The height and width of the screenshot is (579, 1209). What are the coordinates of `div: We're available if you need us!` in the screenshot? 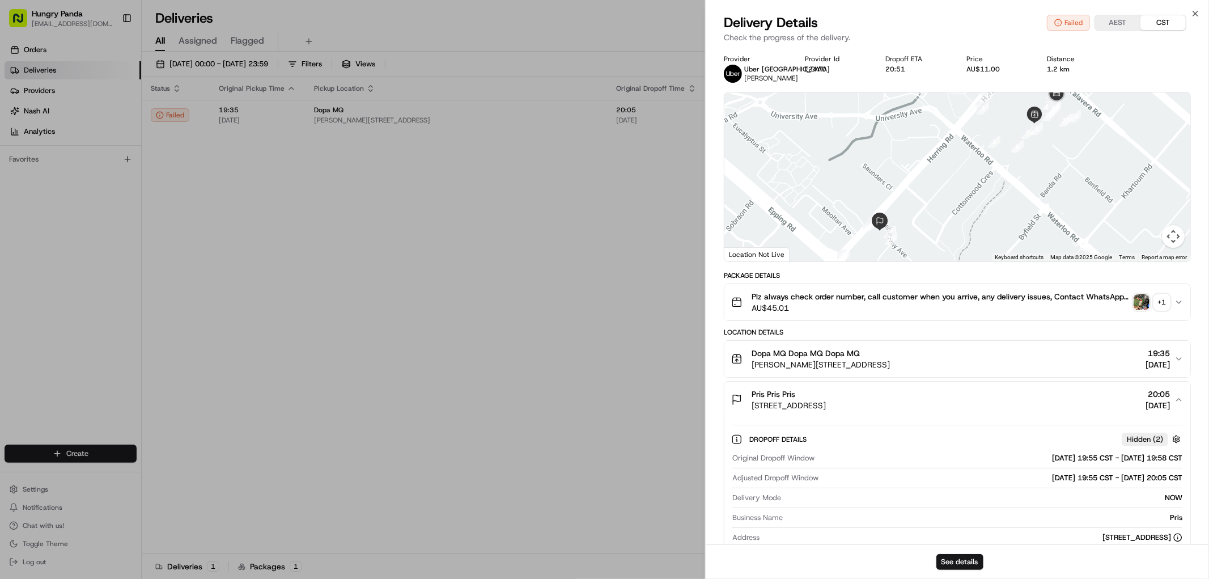 It's located at (103, 124).